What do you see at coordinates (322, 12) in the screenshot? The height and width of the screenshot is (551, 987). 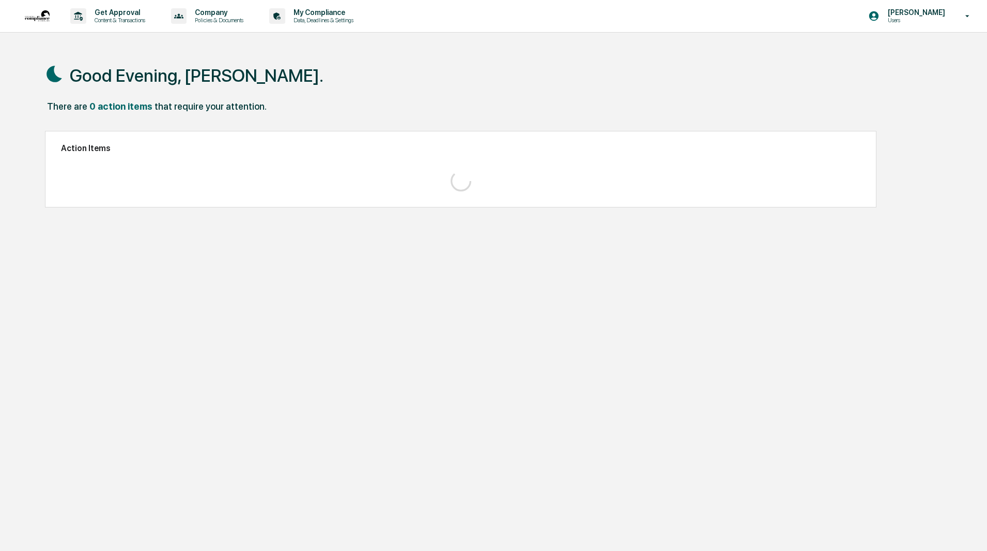 I see `p: My Compliance` at bounding box center [322, 12].